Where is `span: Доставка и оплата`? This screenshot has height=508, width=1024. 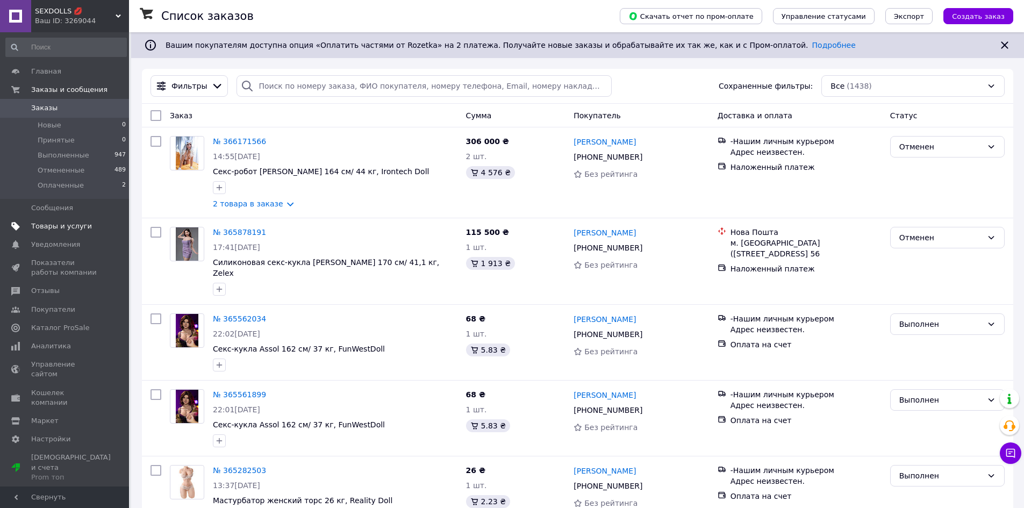
span: Доставка и оплата is located at coordinates (755, 116).